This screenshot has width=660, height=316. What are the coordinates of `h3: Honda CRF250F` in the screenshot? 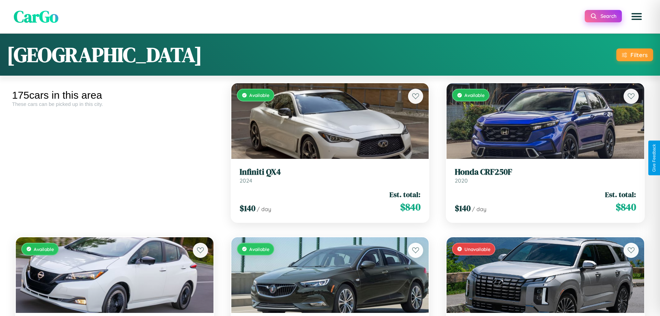 It's located at (545, 172).